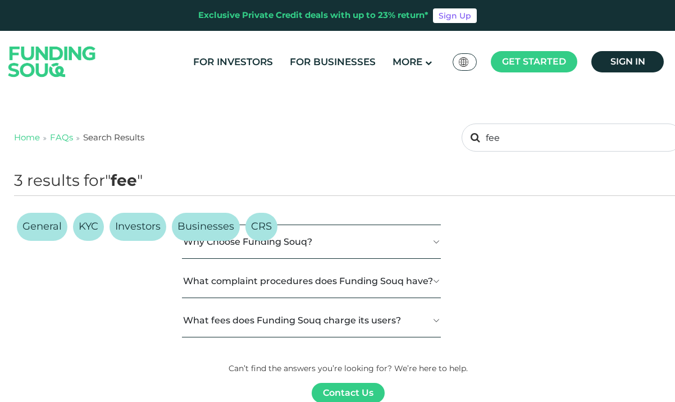 This screenshot has height=402, width=675. What do you see at coordinates (42, 227) in the screenshot?
I see `a: General` at bounding box center [42, 227].